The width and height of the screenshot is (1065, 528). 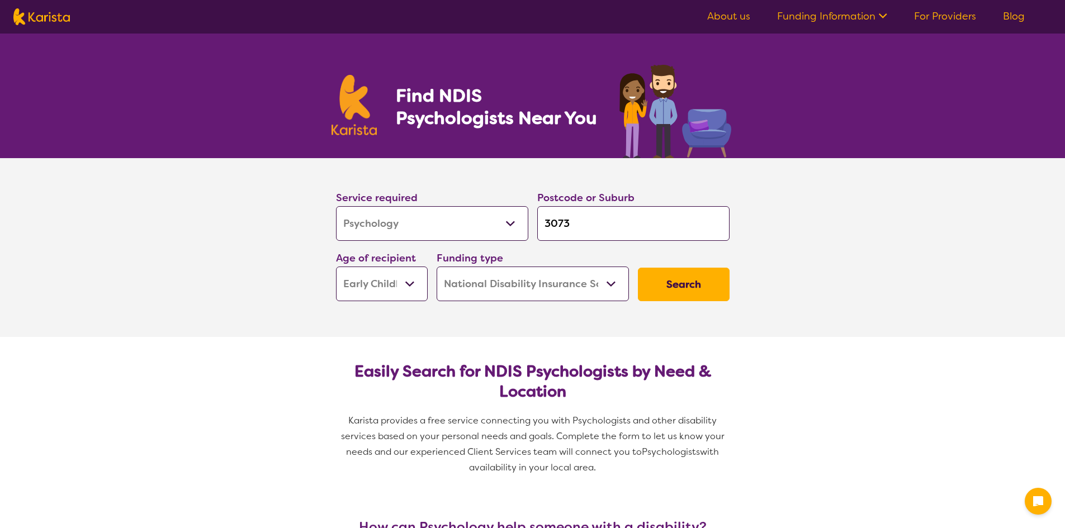 What do you see at coordinates (944, 16) in the screenshot?
I see `a: For Providers` at bounding box center [944, 16].